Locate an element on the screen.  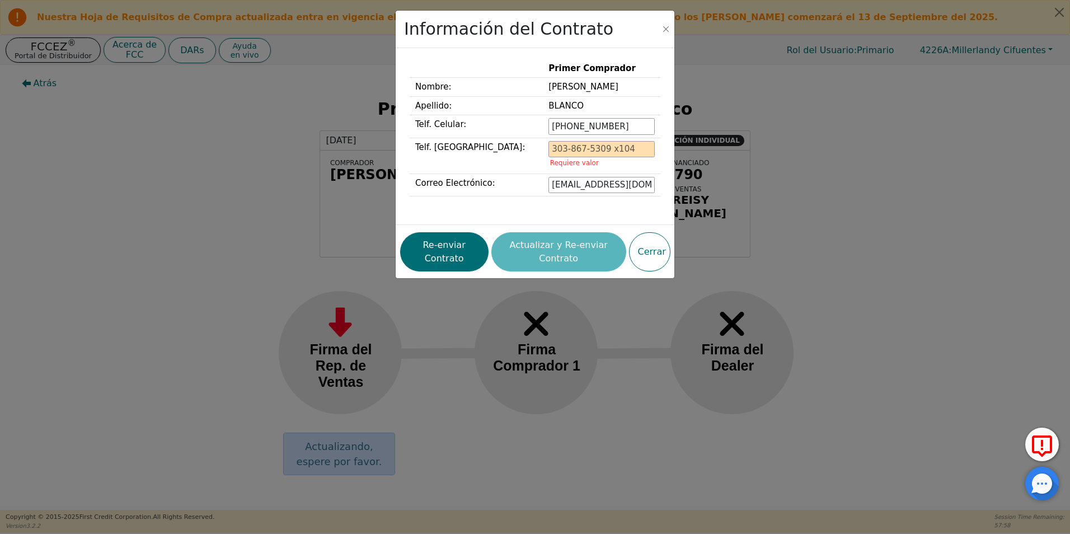
h2: Información del Contrato is located at coordinates (509, 29).